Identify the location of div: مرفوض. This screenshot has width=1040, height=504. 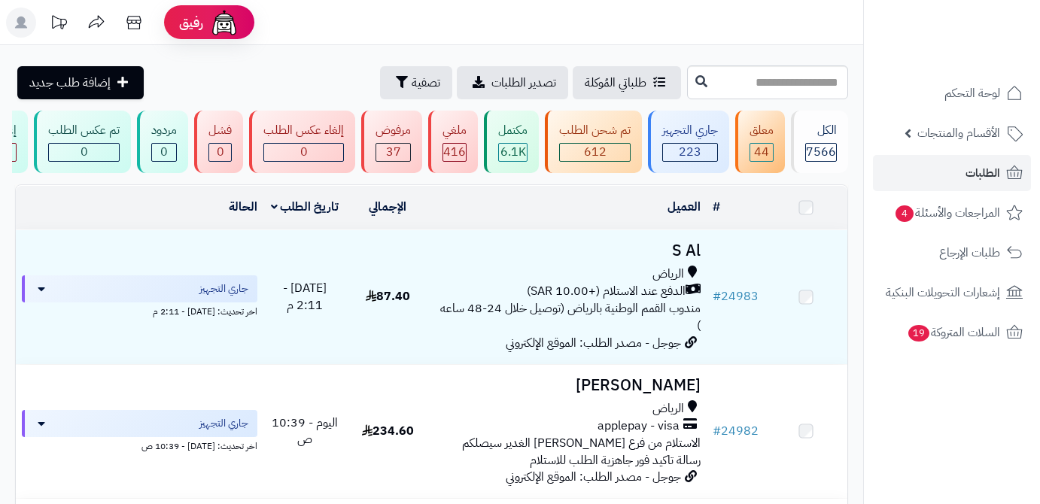
(393, 130).